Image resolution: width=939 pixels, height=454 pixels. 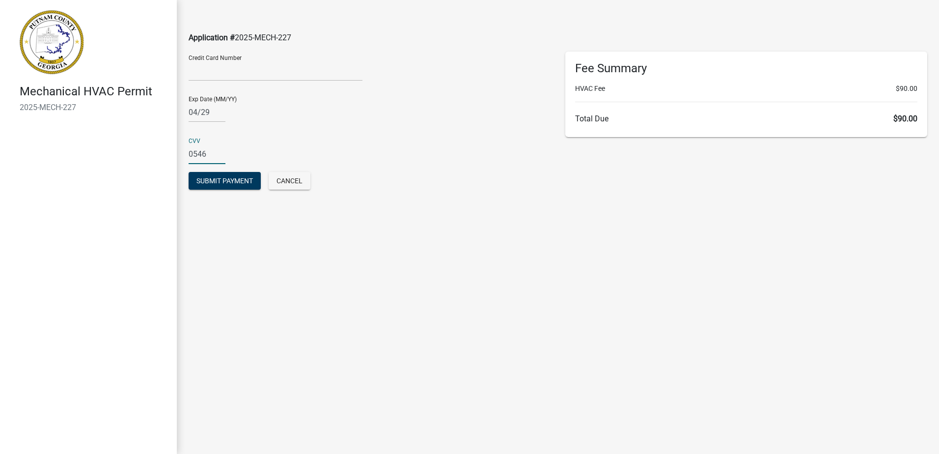 I want to click on span: Cancel, so click(x=289, y=181).